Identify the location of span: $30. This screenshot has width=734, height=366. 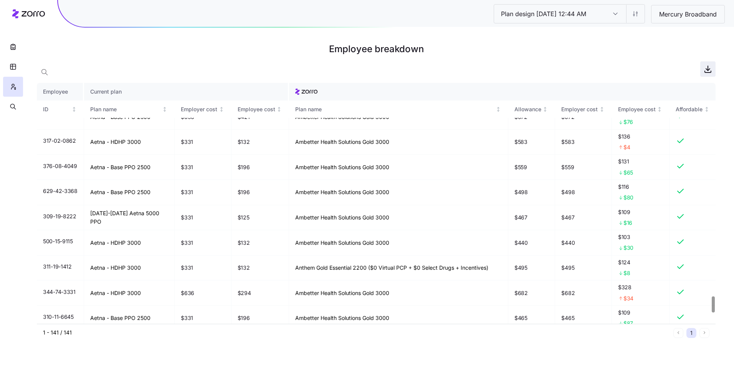
(629, 248).